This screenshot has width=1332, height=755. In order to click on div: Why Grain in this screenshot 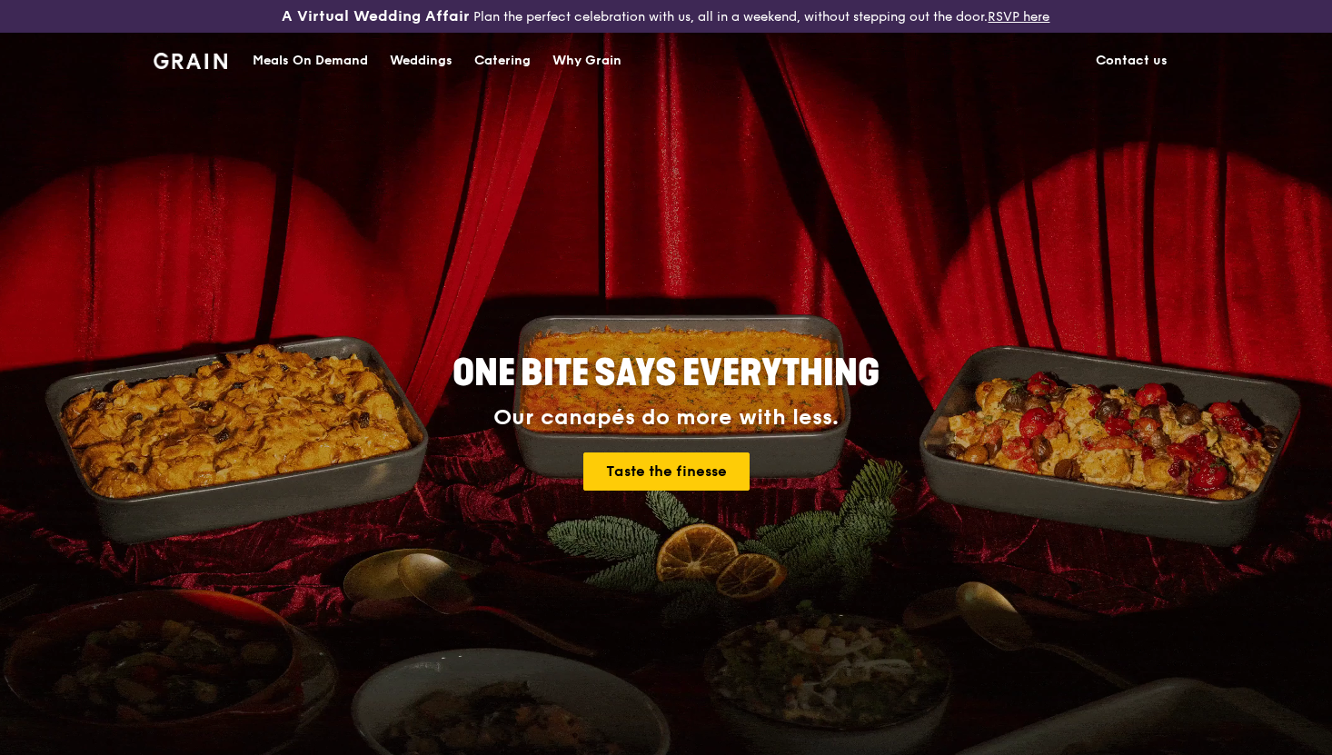, I will do `click(587, 61)`.